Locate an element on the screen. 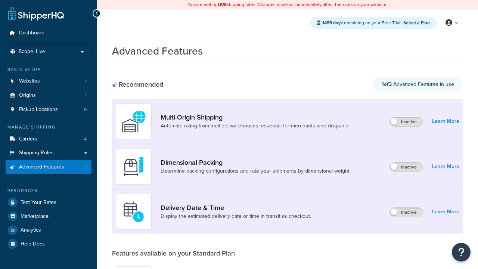  span: Advanced Features in use is located at coordinates (418, 84).